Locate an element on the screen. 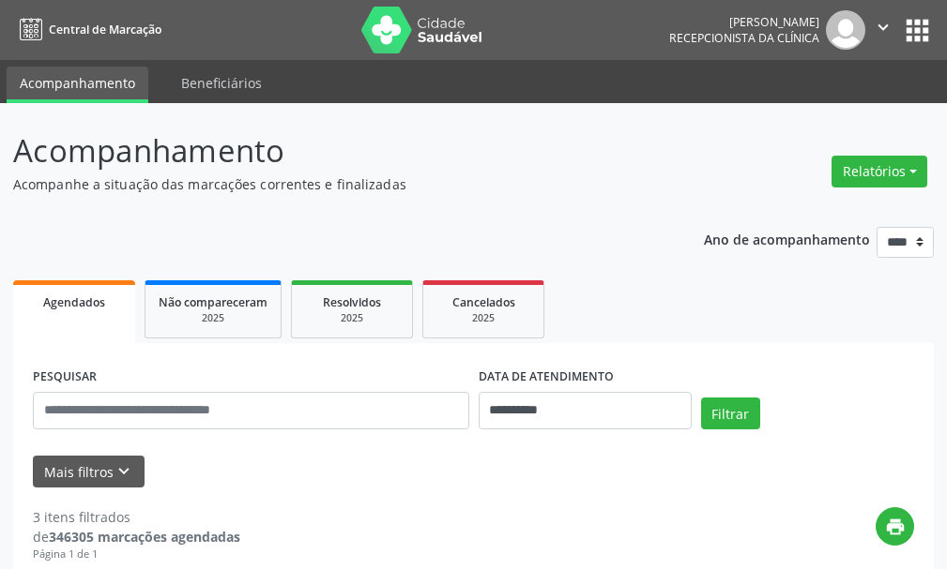 This screenshot has width=947, height=569. label: DATA DE ATENDIMENTO is located at coordinates (546, 377).